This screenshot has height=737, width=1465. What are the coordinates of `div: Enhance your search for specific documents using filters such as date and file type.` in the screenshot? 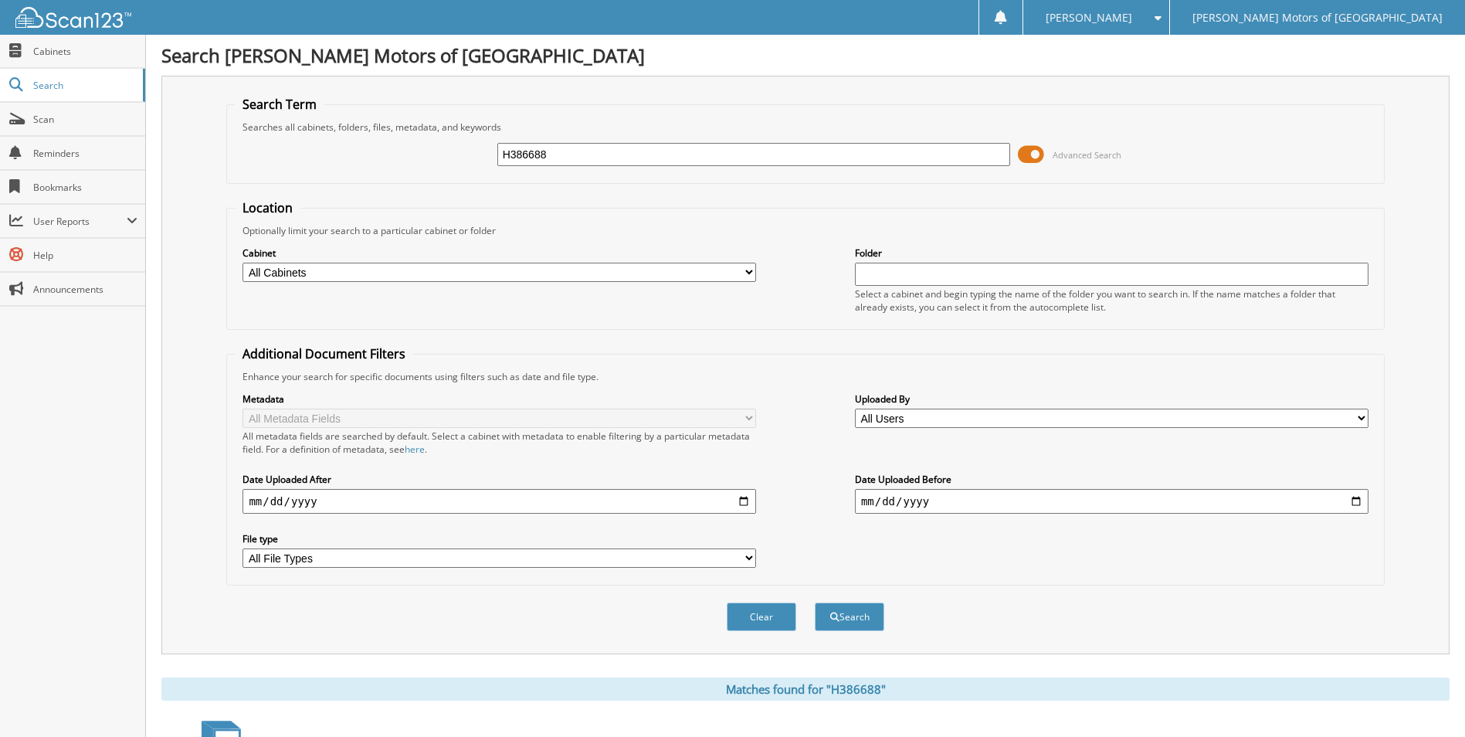 It's located at (805, 376).